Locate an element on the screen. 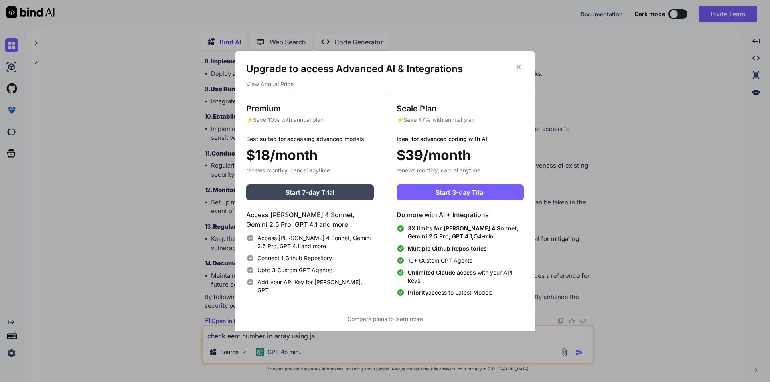 The height and width of the screenshot is (382, 770). span: Priority is located at coordinates (418, 292).